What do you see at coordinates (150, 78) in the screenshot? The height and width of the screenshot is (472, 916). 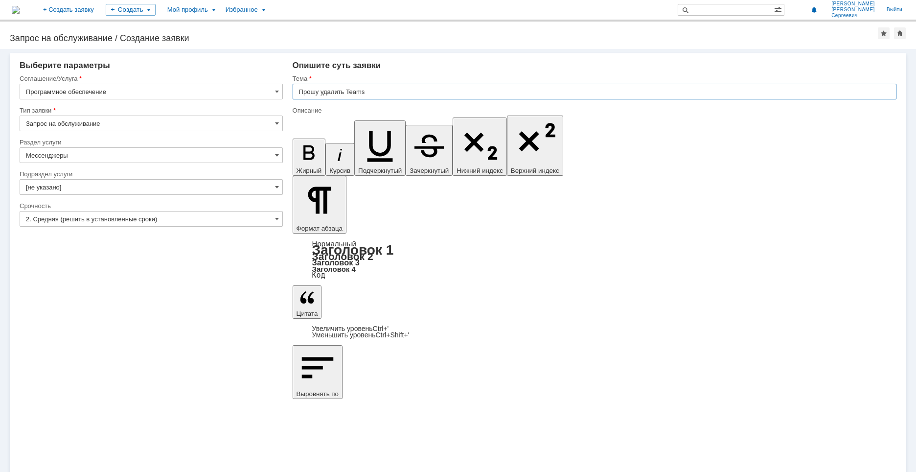 I see `div: Соглашение/Услуга` at bounding box center [150, 78].